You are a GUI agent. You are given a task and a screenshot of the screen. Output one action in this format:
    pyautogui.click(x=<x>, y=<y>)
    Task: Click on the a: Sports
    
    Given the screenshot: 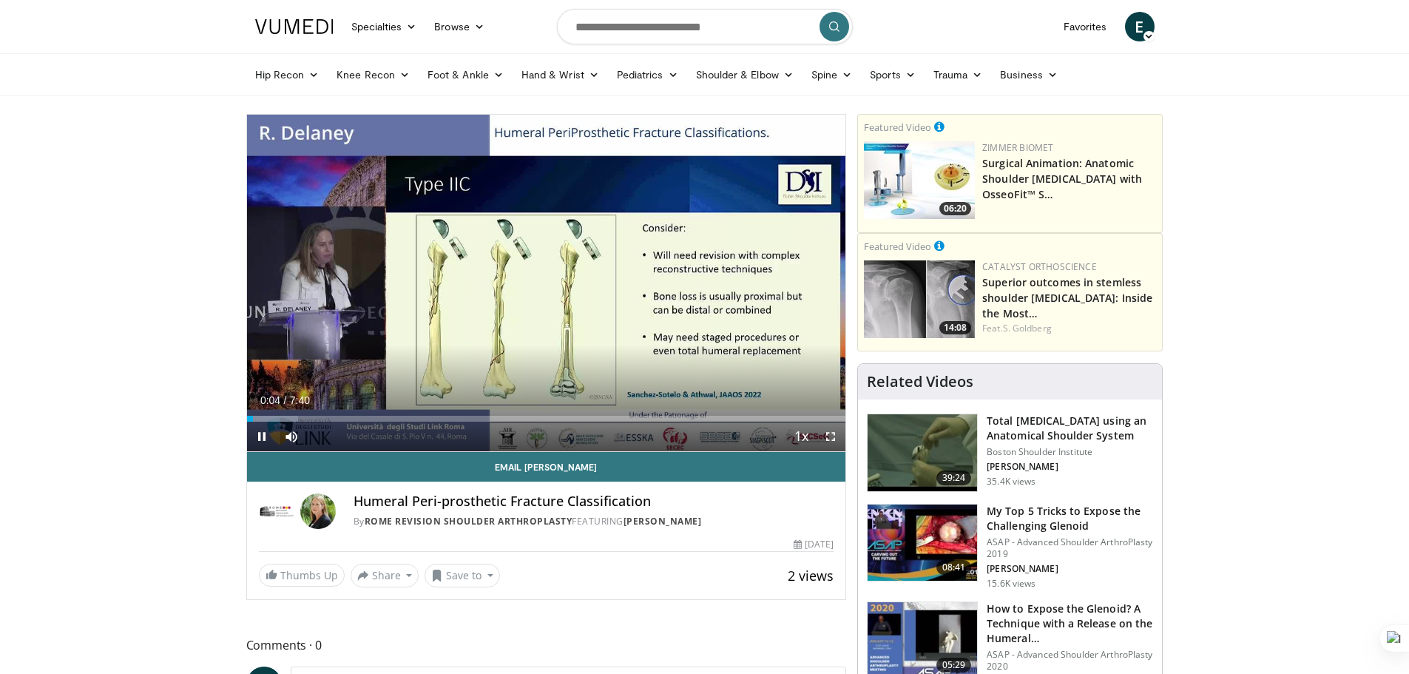 What is the action you would take?
    pyautogui.click(x=893, y=75)
    